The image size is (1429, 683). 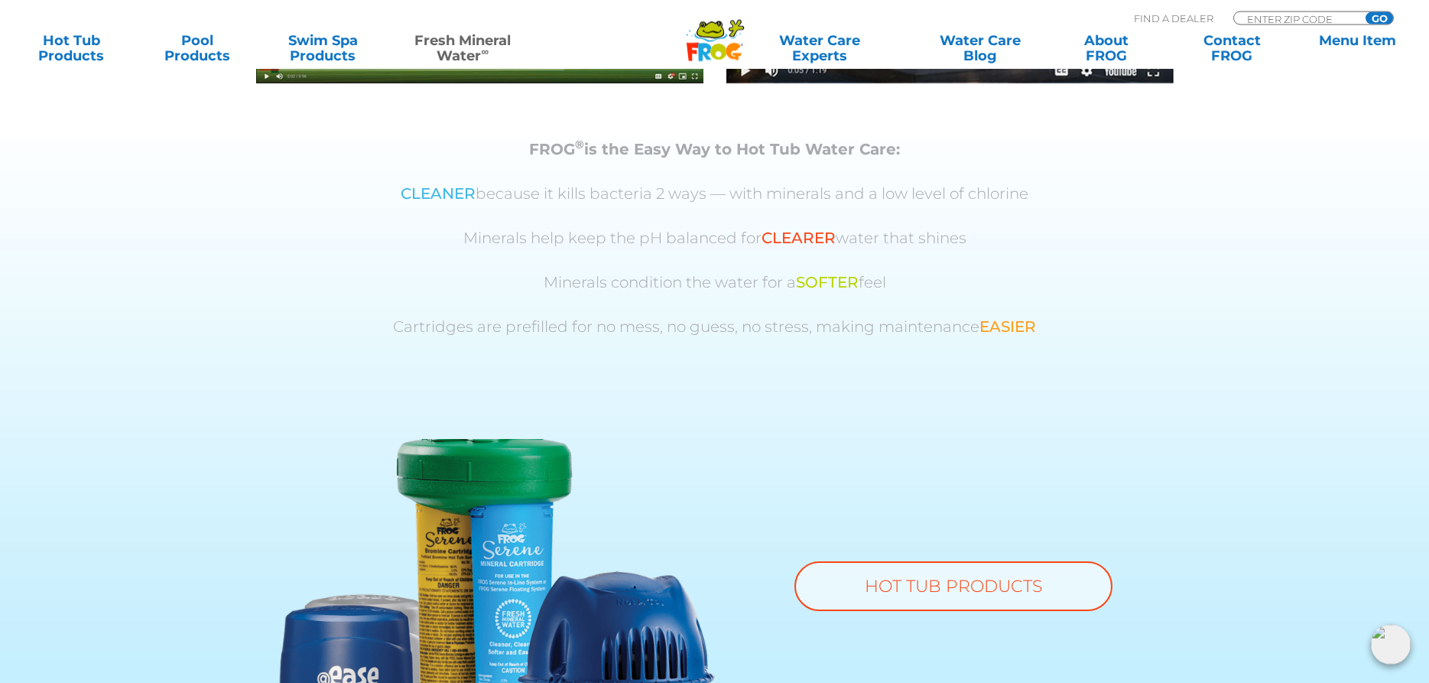 I want to click on p: Minerals condition the water for a feel, so click(x=715, y=282).